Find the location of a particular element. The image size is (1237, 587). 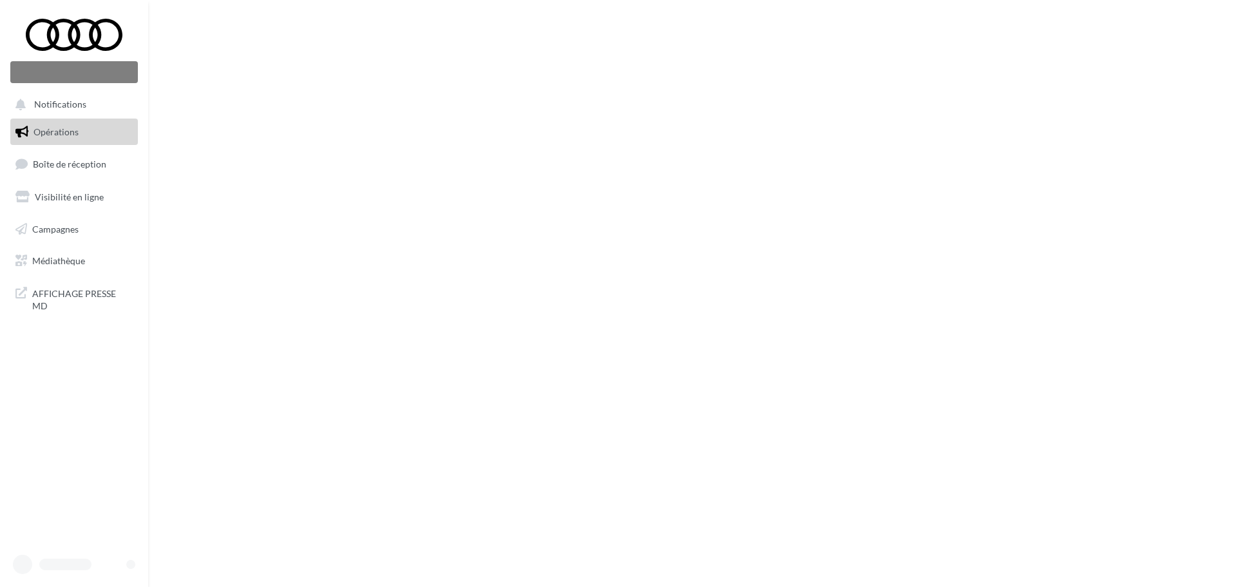

span: Notifications is located at coordinates (60, 104).